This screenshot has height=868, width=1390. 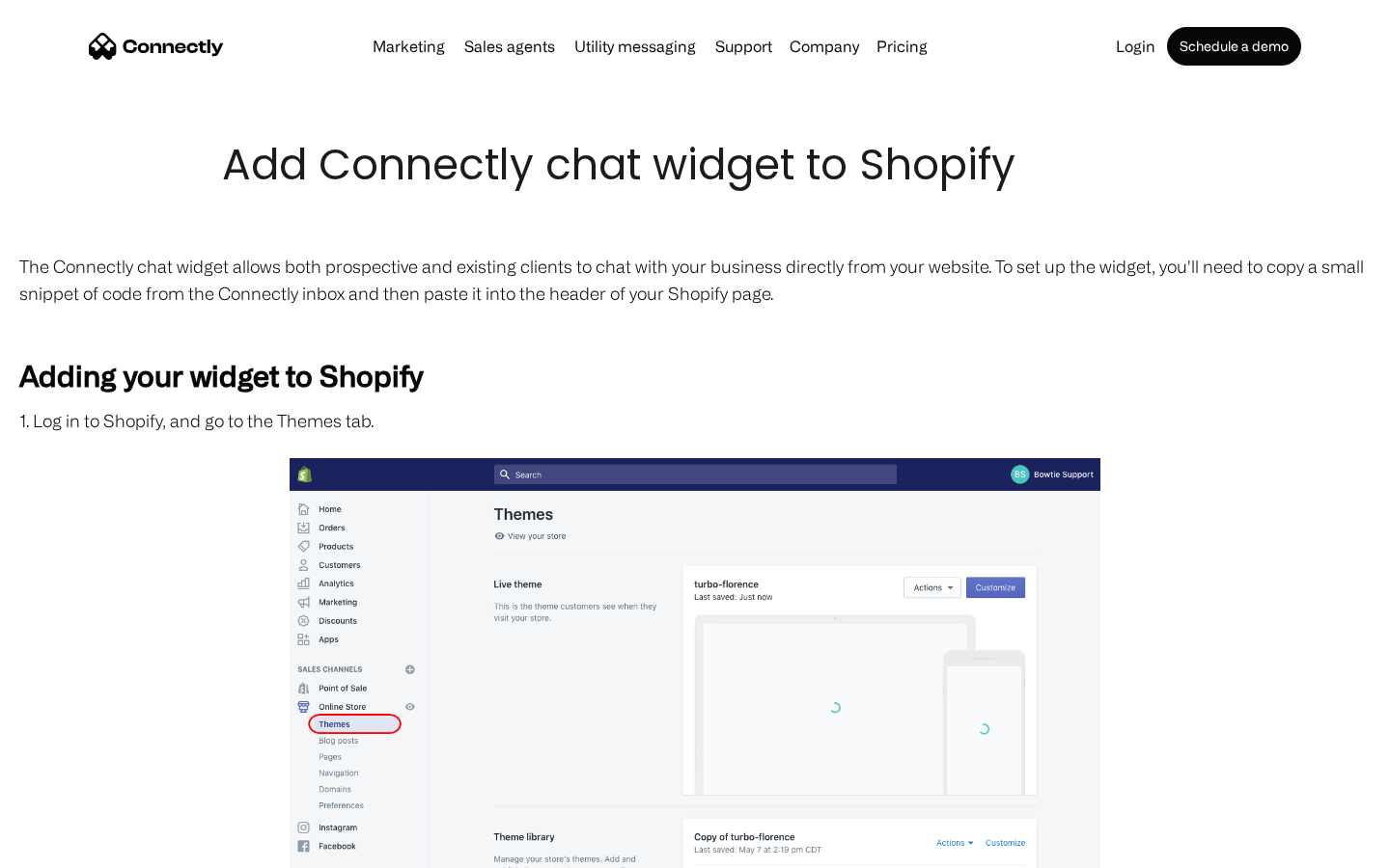 I want to click on p: 1. Log in to Shopify, and go to the Themes tab., so click(x=695, y=421).